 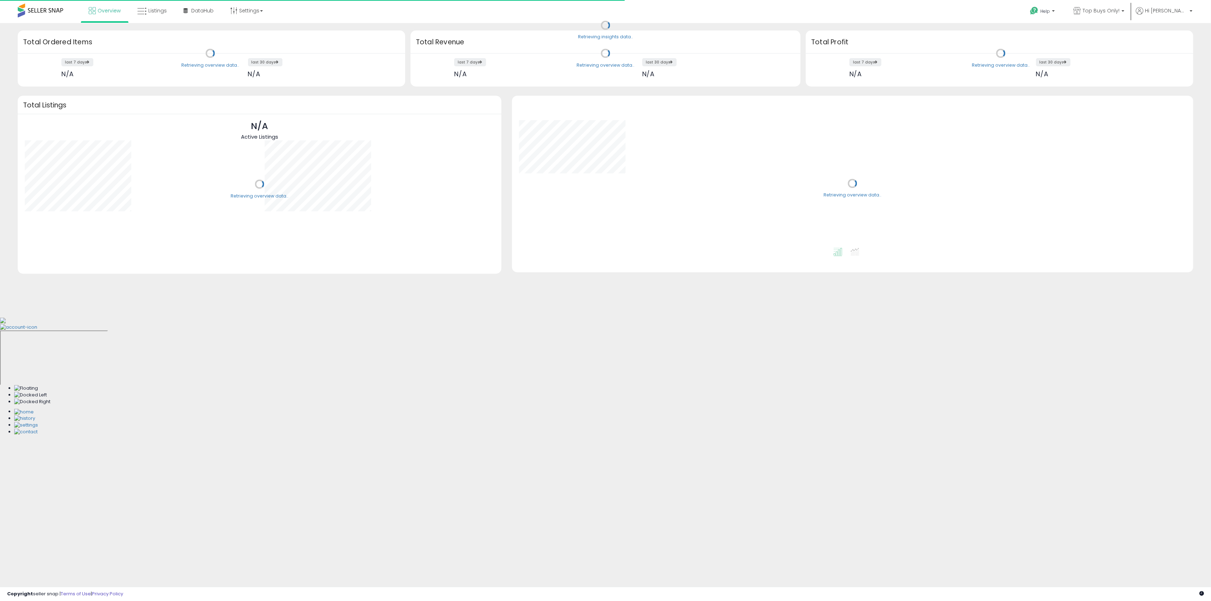 What do you see at coordinates (1034, 11) in the screenshot?
I see `i: Get Help` at bounding box center [1034, 11].